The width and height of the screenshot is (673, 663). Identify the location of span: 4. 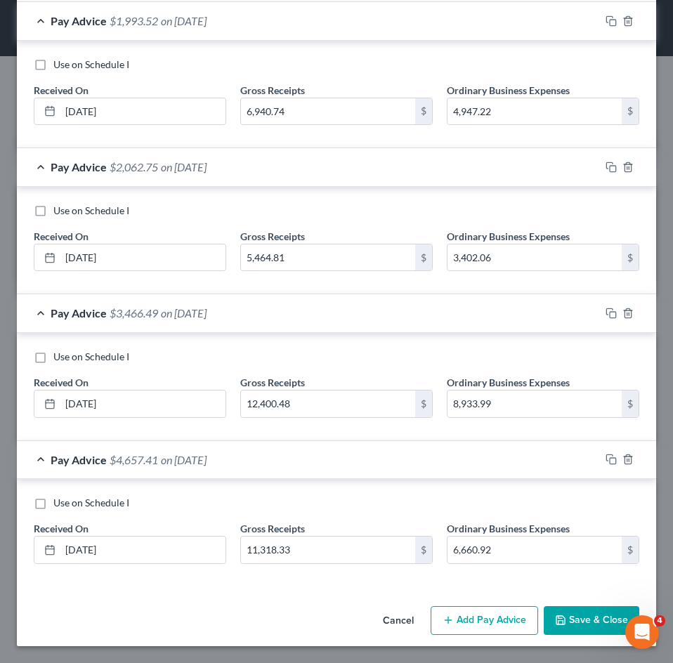
(659, 621).